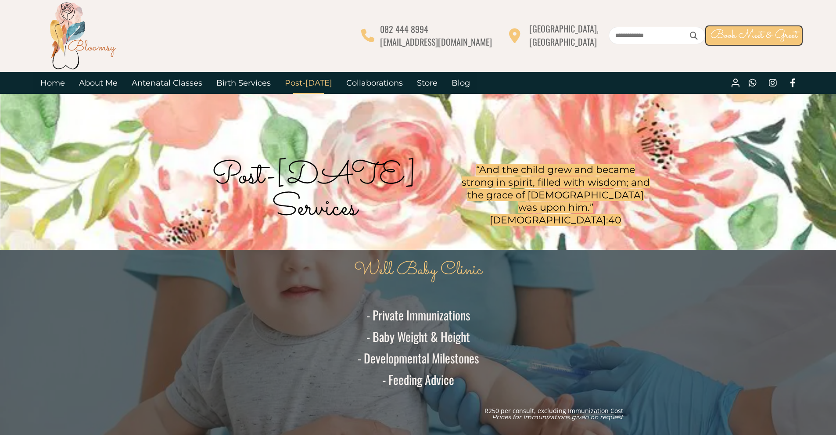 The image size is (836, 435). I want to click on a: Store, so click(427, 83).